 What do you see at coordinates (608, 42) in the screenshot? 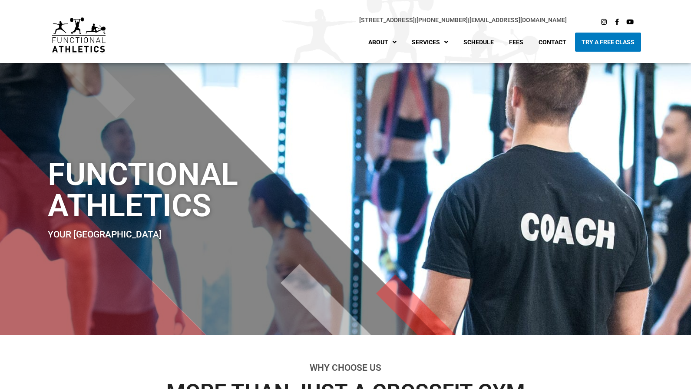
I see `a: Try A Free Class` at bounding box center [608, 42].